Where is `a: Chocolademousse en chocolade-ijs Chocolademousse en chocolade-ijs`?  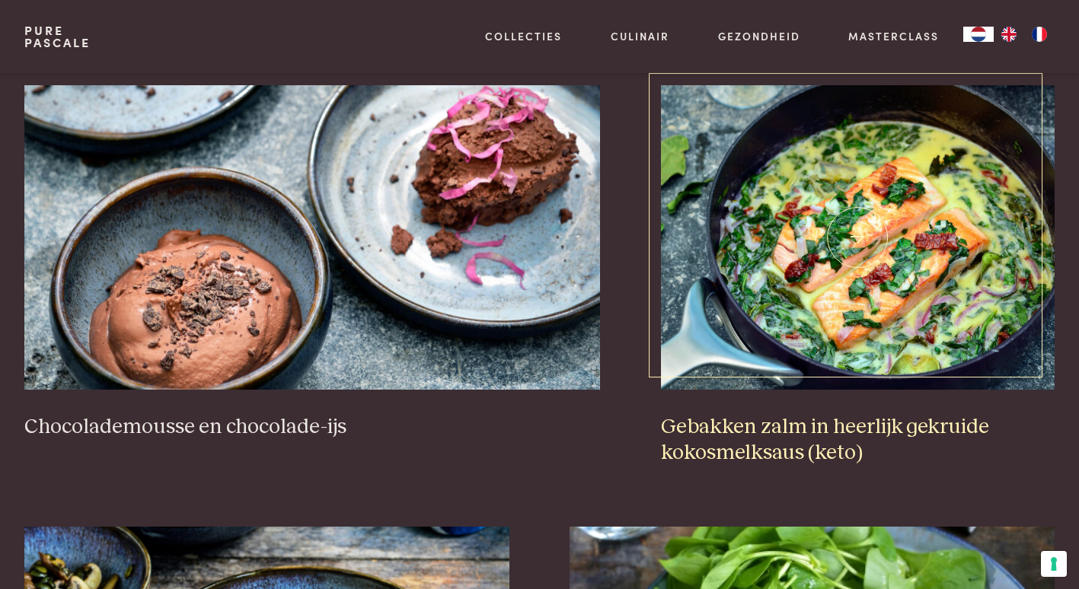
a: Chocolademousse en chocolade-ijs Chocolademousse en chocolade-ijs is located at coordinates (312, 263).